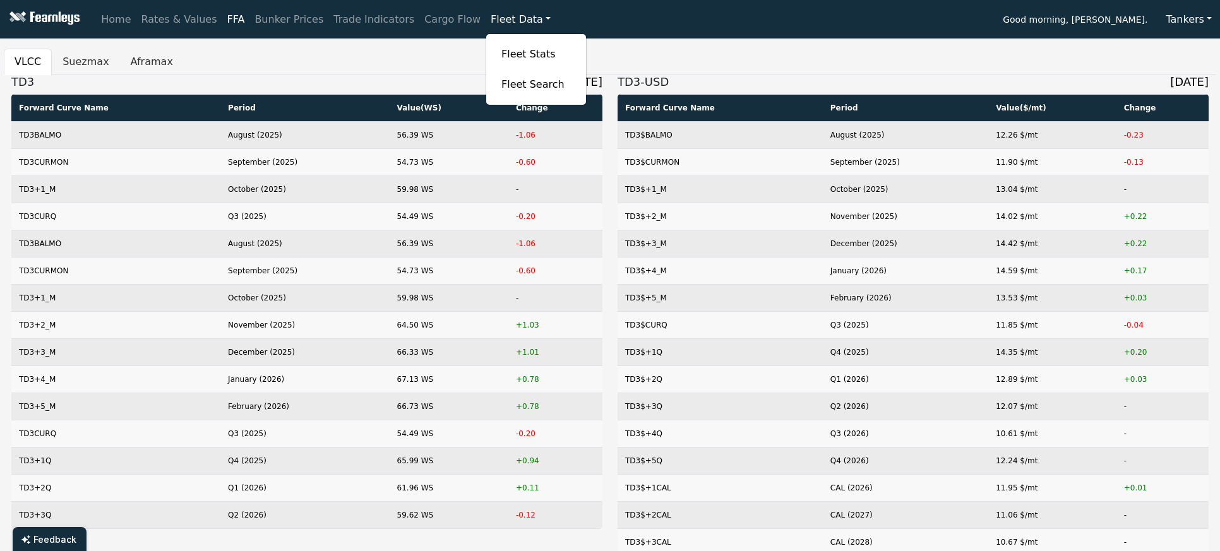 The width and height of the screenshot is (1220, 551). I want to click on a: Fleet Stats, so click(536, 54).